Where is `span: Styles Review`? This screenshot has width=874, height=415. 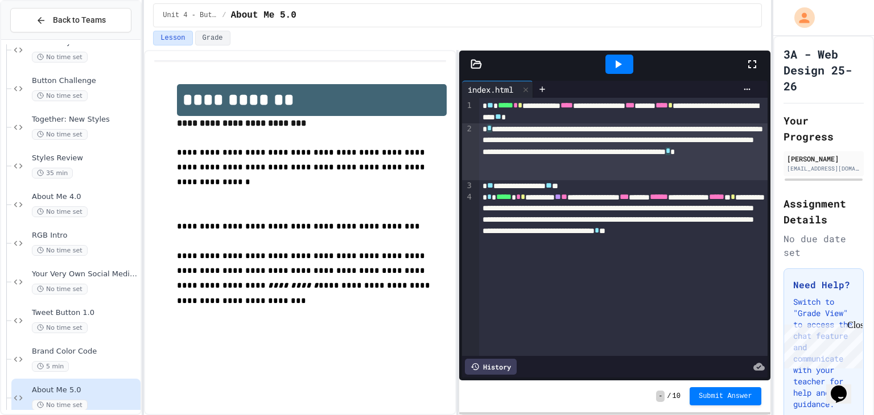 span: Styles Review is located at coordinates (85, 158).